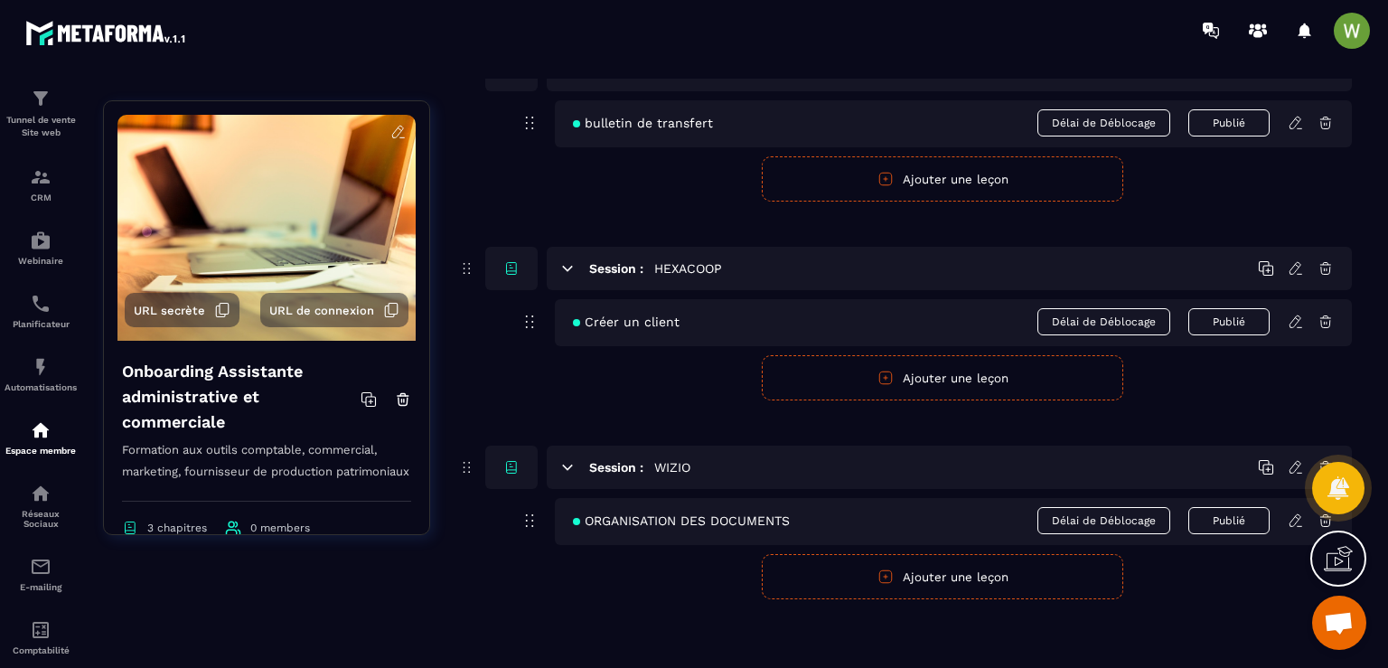  I want to click on p: Automatisations, so click(41, 387).